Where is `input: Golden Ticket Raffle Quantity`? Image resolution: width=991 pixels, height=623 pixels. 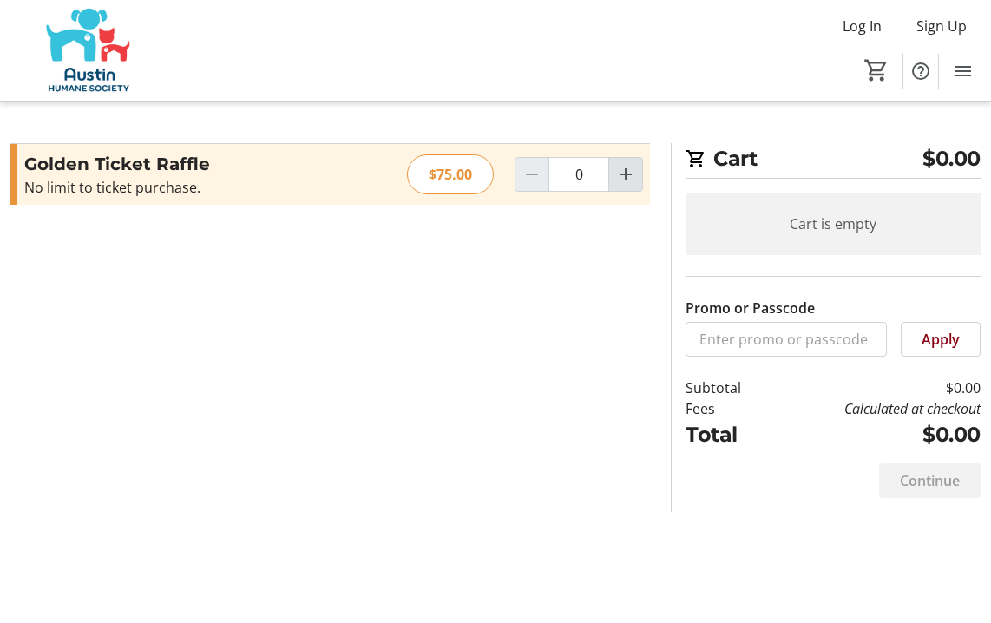 input: Golden Ticket Raffle Quantity is located at coordinates (579, 175).